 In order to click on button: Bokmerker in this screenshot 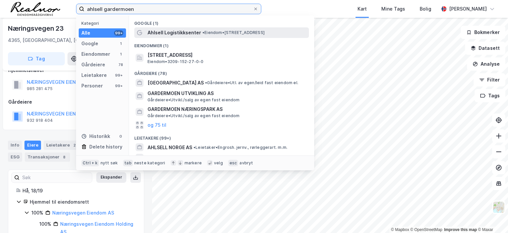, I will do `click(483, 32)`.